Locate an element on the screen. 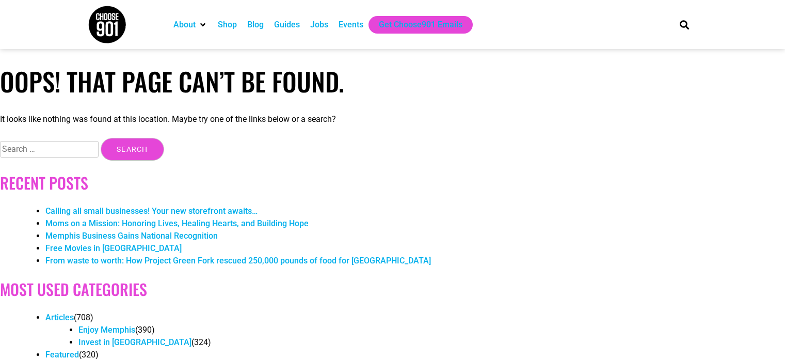 The height and width of the screenshot is (359, 785). a: Shop is located at coordinates (227, 25).